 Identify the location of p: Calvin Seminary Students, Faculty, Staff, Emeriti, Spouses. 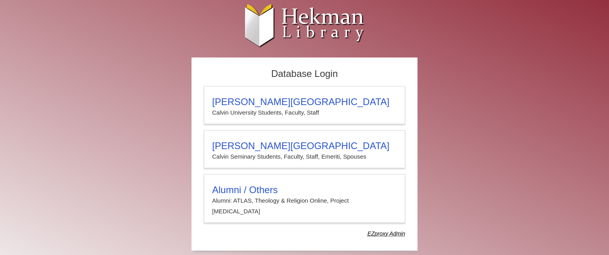
(304, 157).